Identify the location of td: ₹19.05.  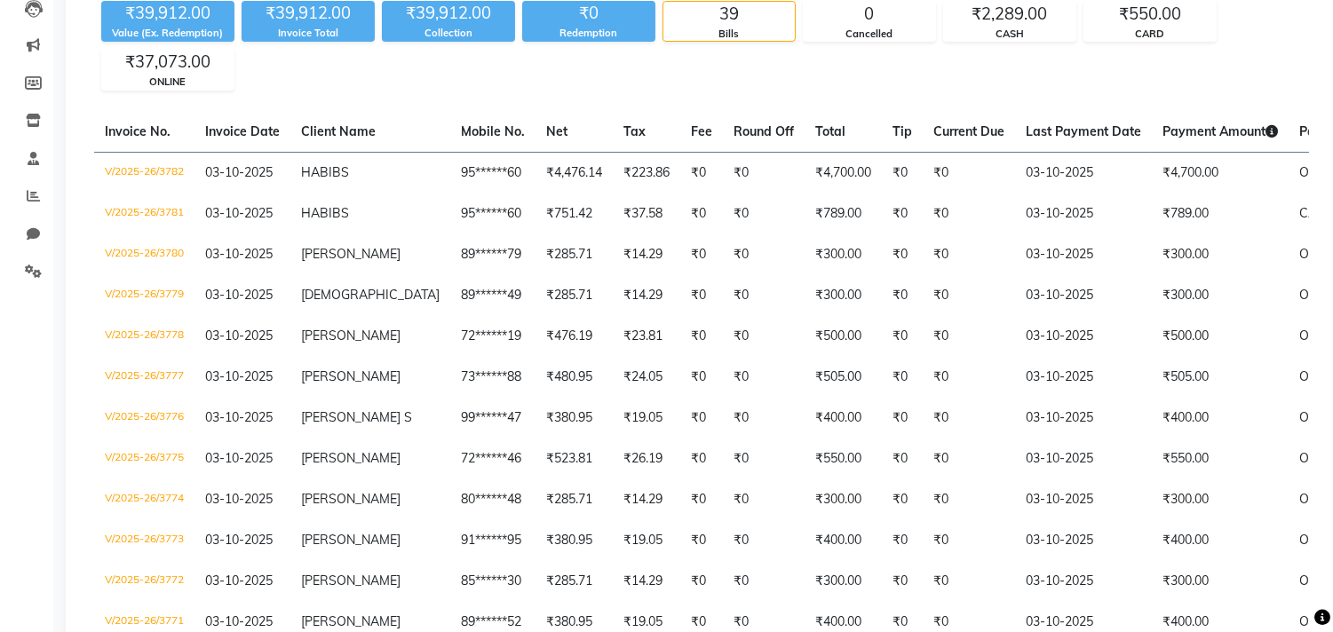
(647, 541).